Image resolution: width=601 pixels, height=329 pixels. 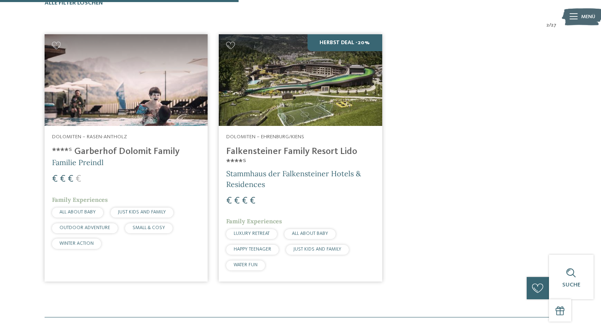 What do you see at coordinates (246, 265) in the screenshot?
I see `span: WATER FUN` at bounding box center [246, 265].